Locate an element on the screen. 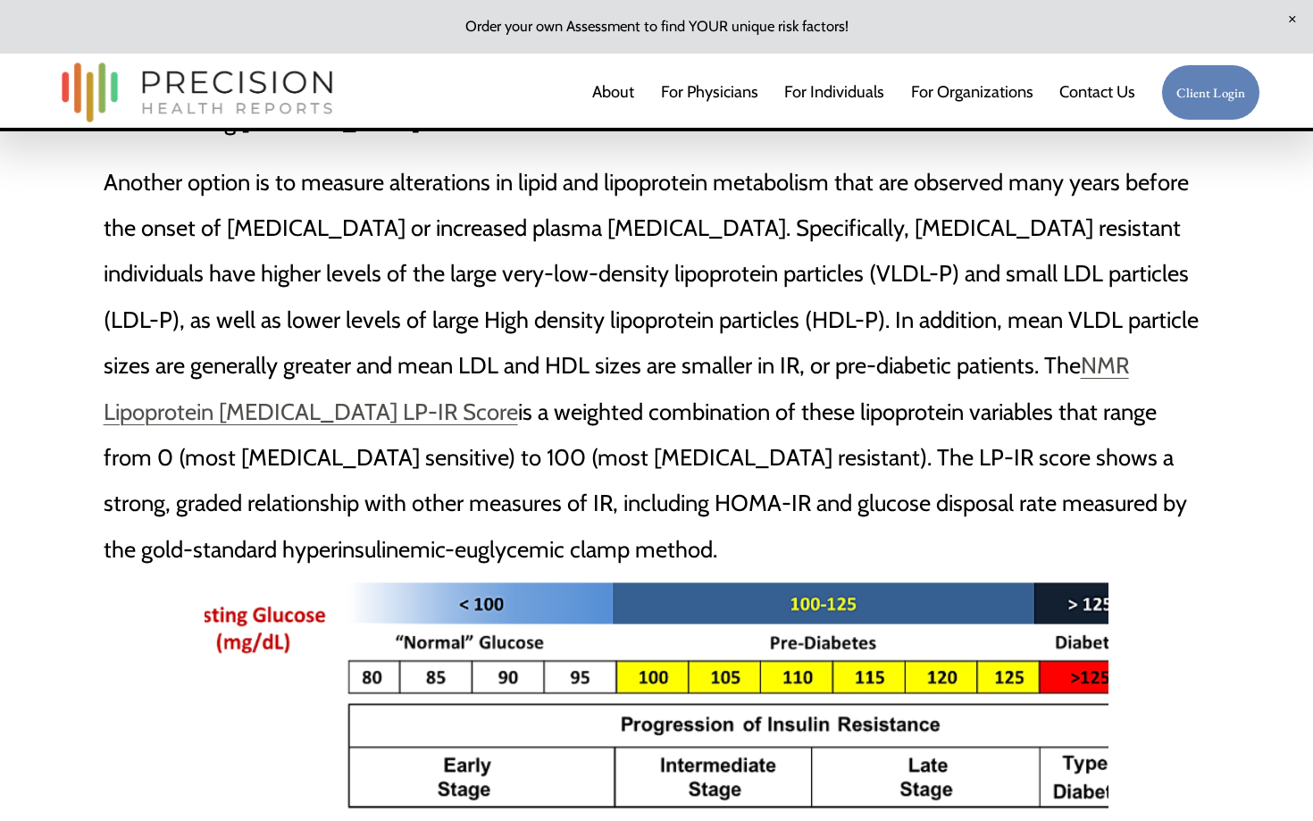 This screenshot has height=821, width=1313. a: Client Login is located at coordinates (1210, 92).